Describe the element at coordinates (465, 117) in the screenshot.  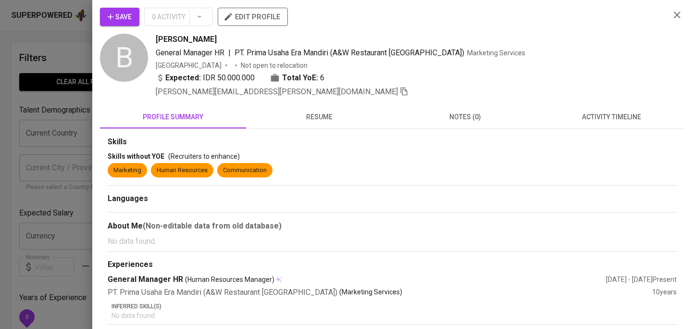
I see `span: notes (0)` at that location.